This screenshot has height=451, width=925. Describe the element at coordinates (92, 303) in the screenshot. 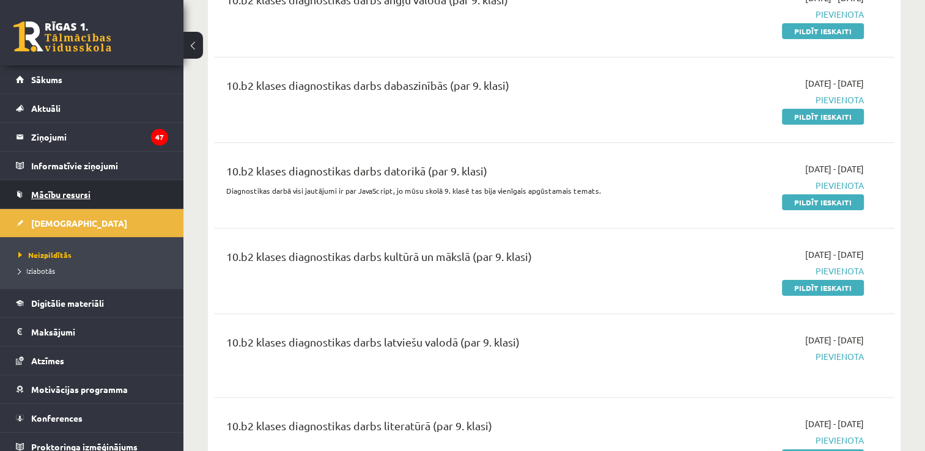

I see `a: Digitālie materiāli` at that location.